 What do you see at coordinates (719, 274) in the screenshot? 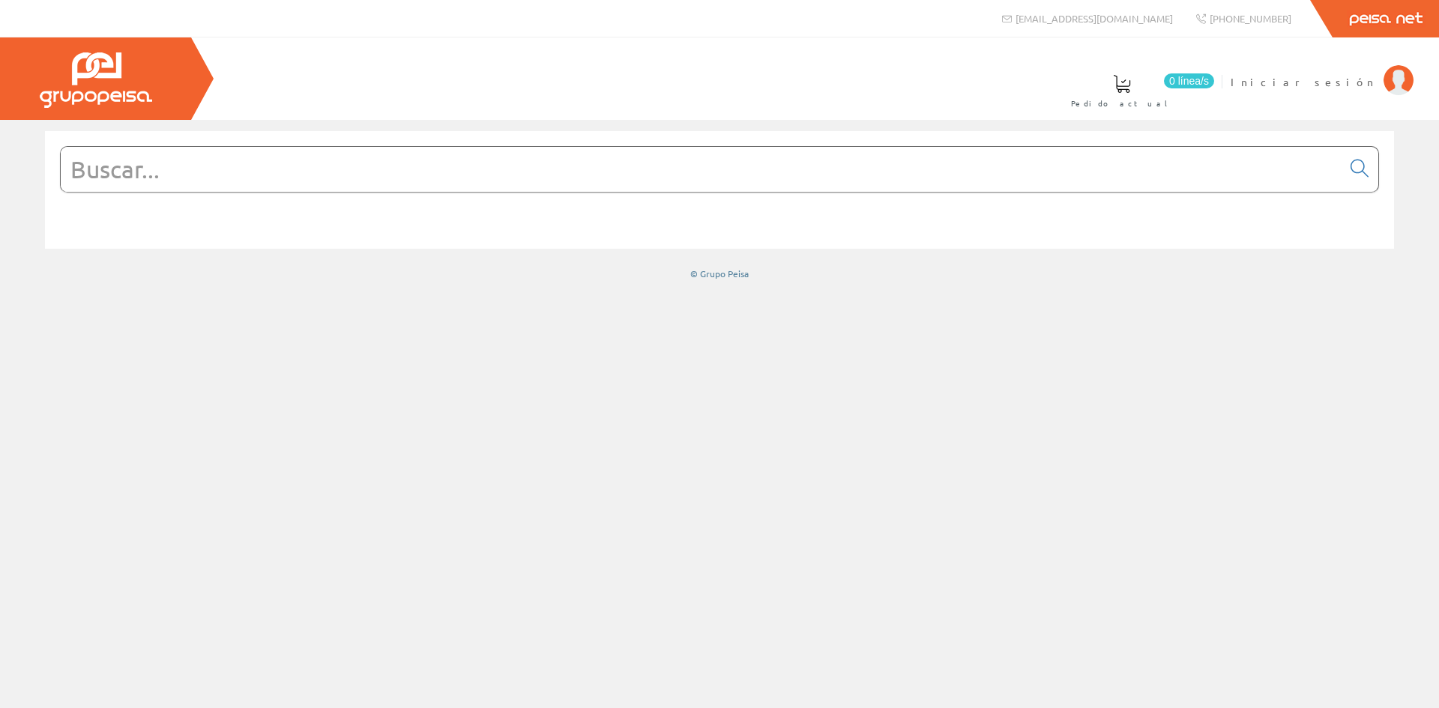
I see `div: © Grupo Peisa` at bounding box center [719, 274].